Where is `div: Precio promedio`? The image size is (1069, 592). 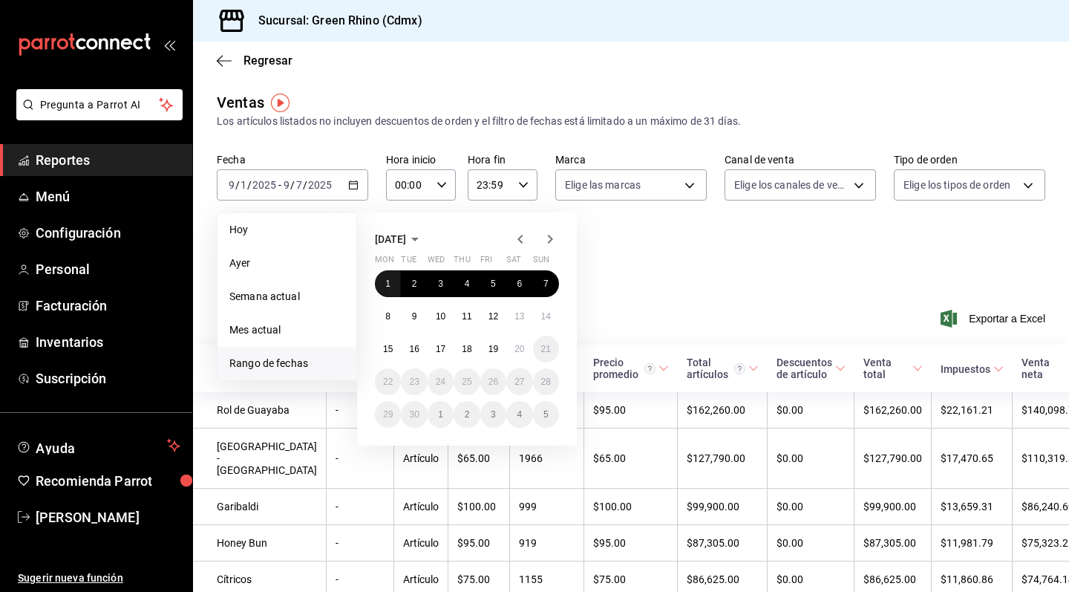
div: Precio promedio is located at coordinates (624, 368).